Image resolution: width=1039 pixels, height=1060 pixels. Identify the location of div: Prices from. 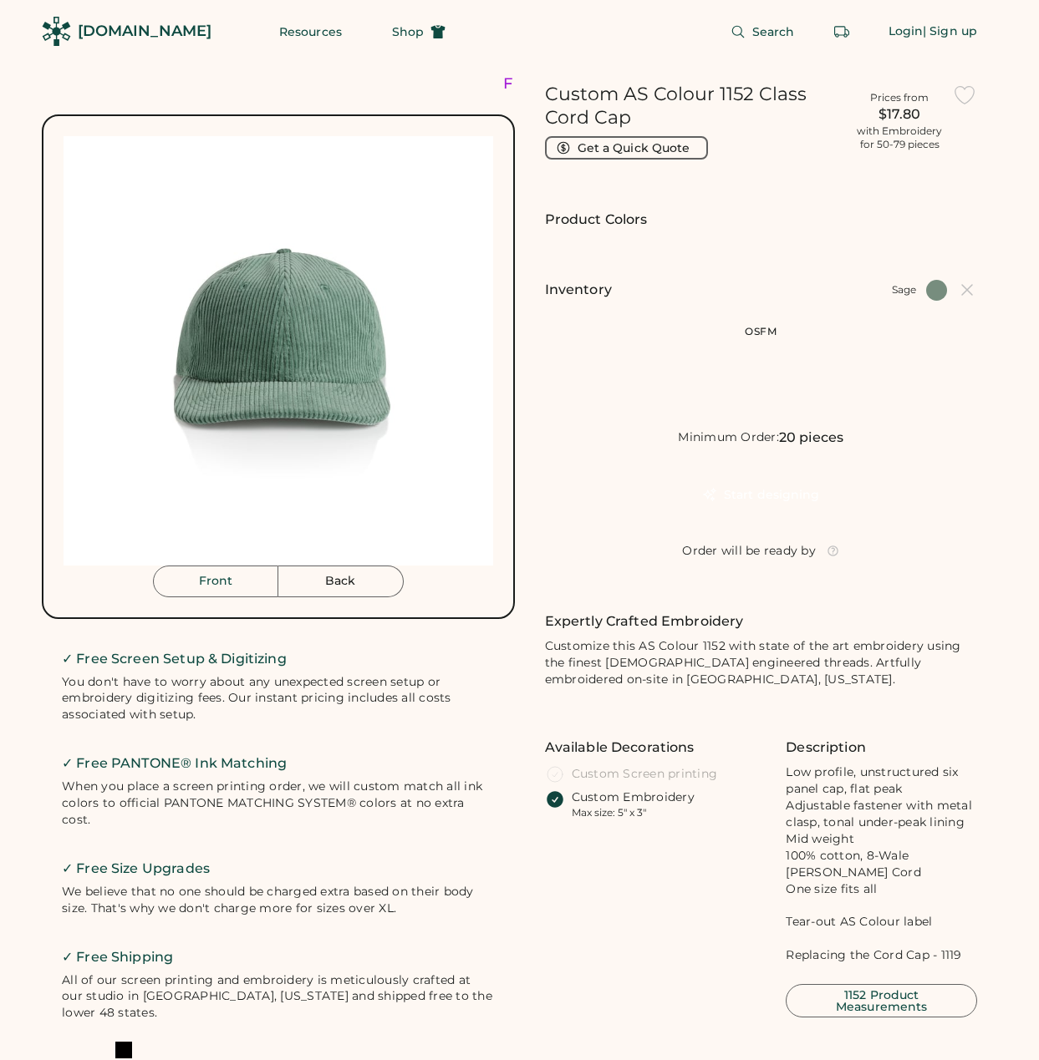
(899, 98).